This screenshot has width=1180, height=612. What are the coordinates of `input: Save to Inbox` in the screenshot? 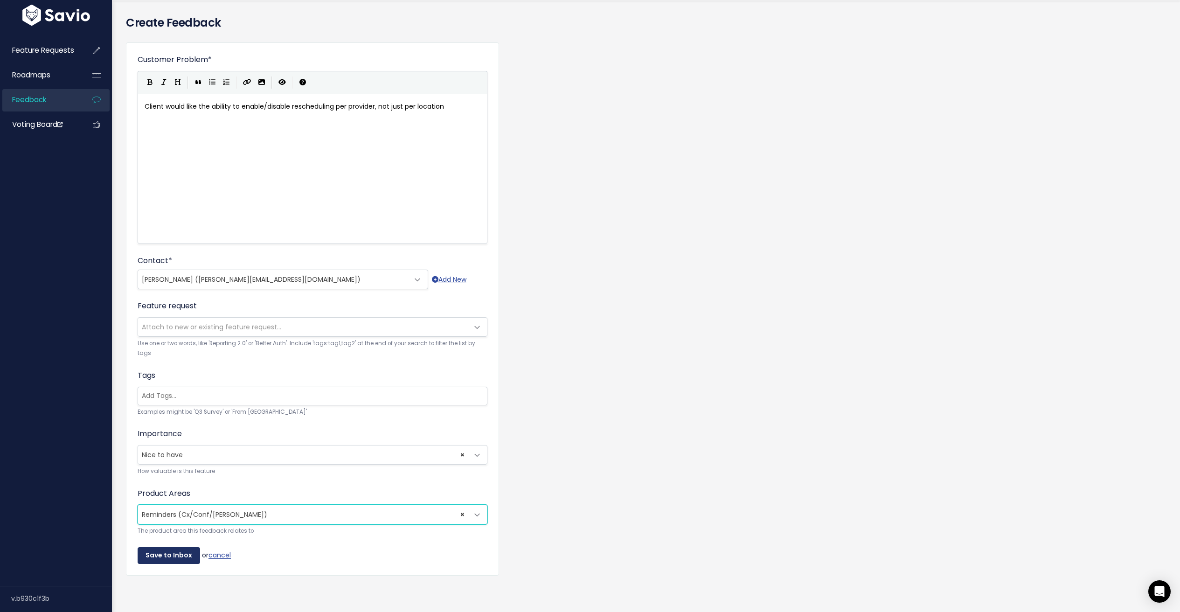 It's located at (169, 555).